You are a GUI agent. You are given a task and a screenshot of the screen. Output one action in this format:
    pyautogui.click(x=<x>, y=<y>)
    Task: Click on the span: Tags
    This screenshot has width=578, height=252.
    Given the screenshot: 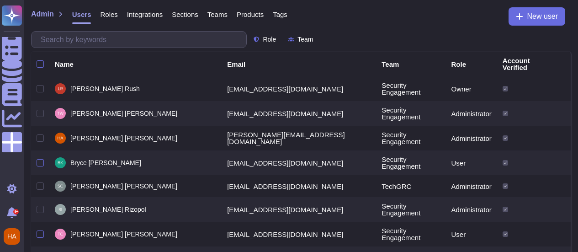 What is the action you would take?
    pyautogui.click(x=280, y=14)
    